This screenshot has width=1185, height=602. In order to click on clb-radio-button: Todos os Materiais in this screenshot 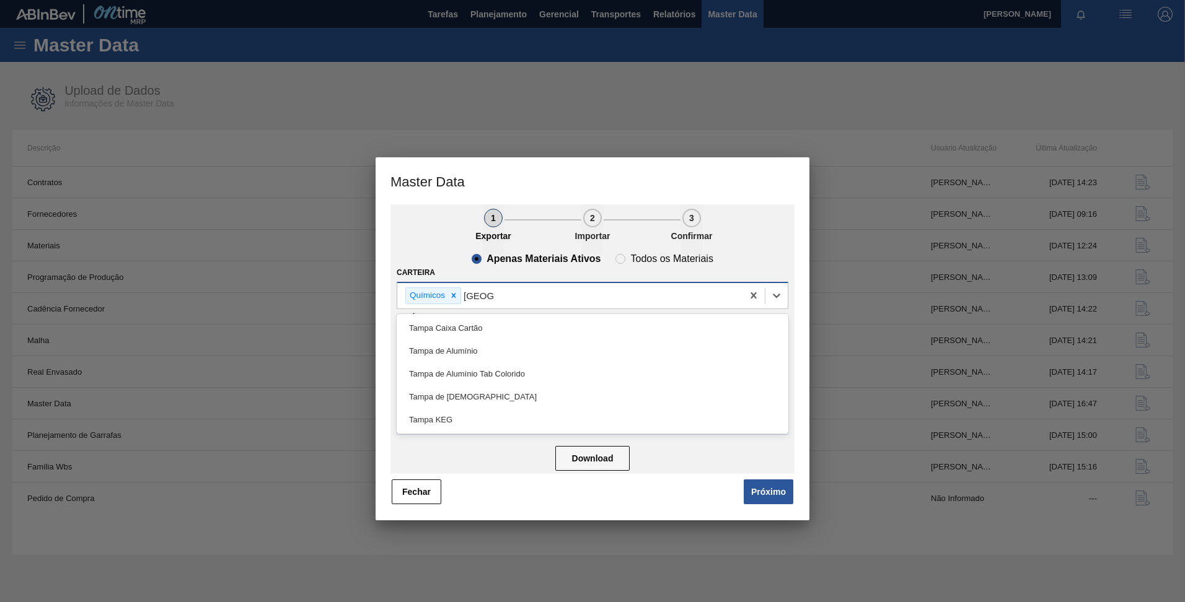, I will do `click(664, 259)`.